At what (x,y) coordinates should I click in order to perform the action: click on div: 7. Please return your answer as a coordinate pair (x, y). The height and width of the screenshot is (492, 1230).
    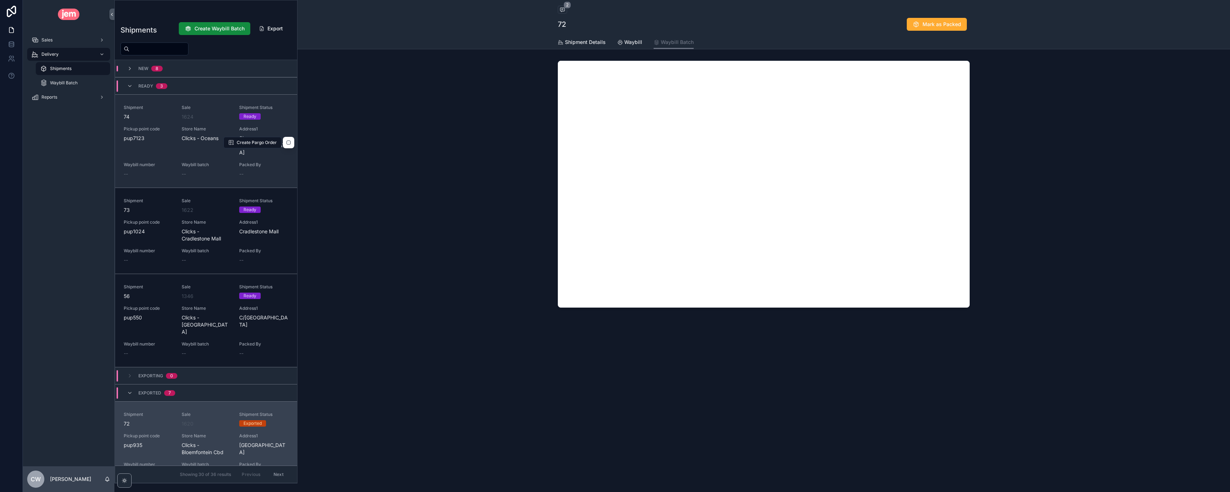
    Looking at the image, I should click on (169, 393).